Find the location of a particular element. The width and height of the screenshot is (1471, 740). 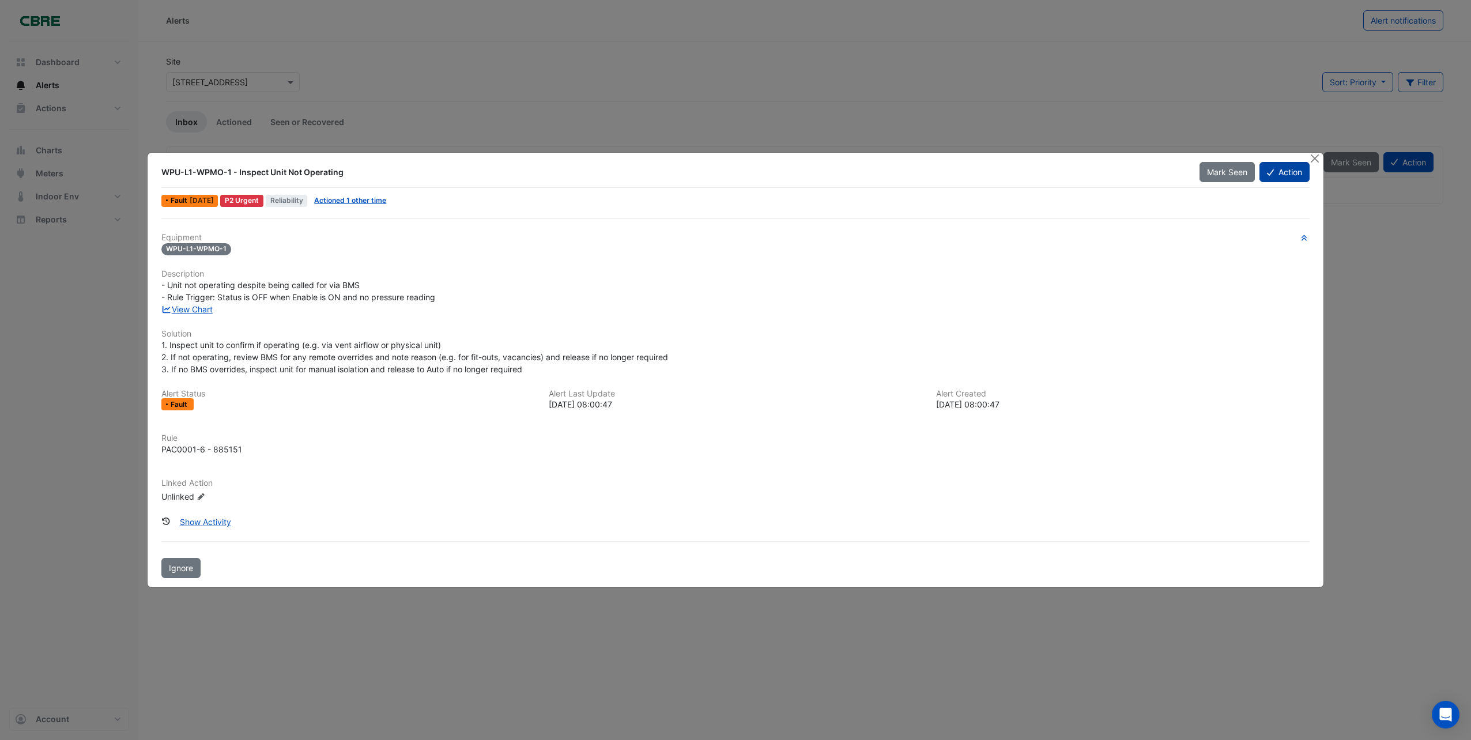

h6: Alert Last Update is located at coordinates (736, 394).